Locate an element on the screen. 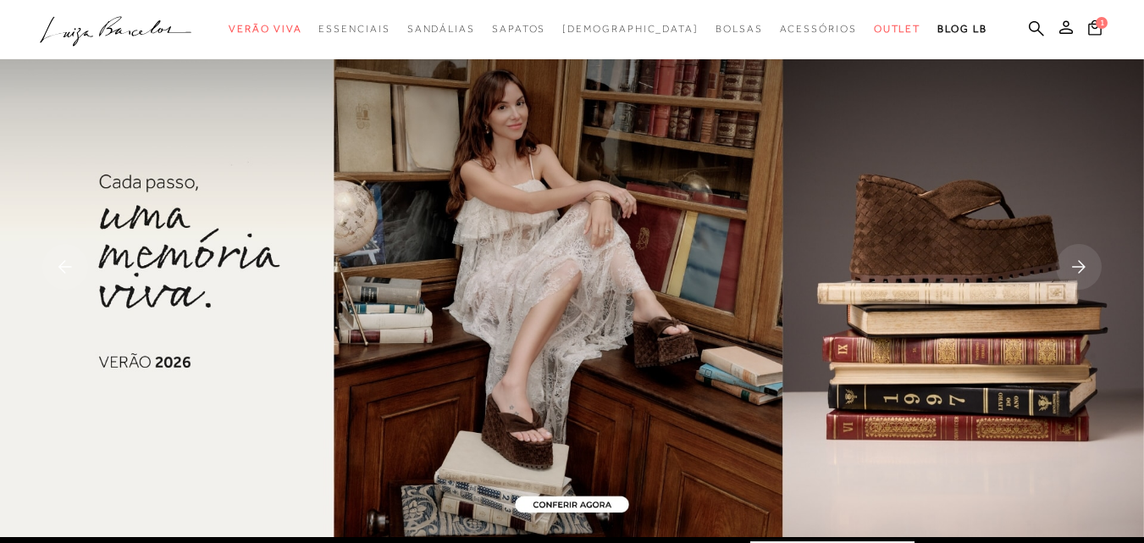  span: Acessórios is located at coordinates (818, 29).